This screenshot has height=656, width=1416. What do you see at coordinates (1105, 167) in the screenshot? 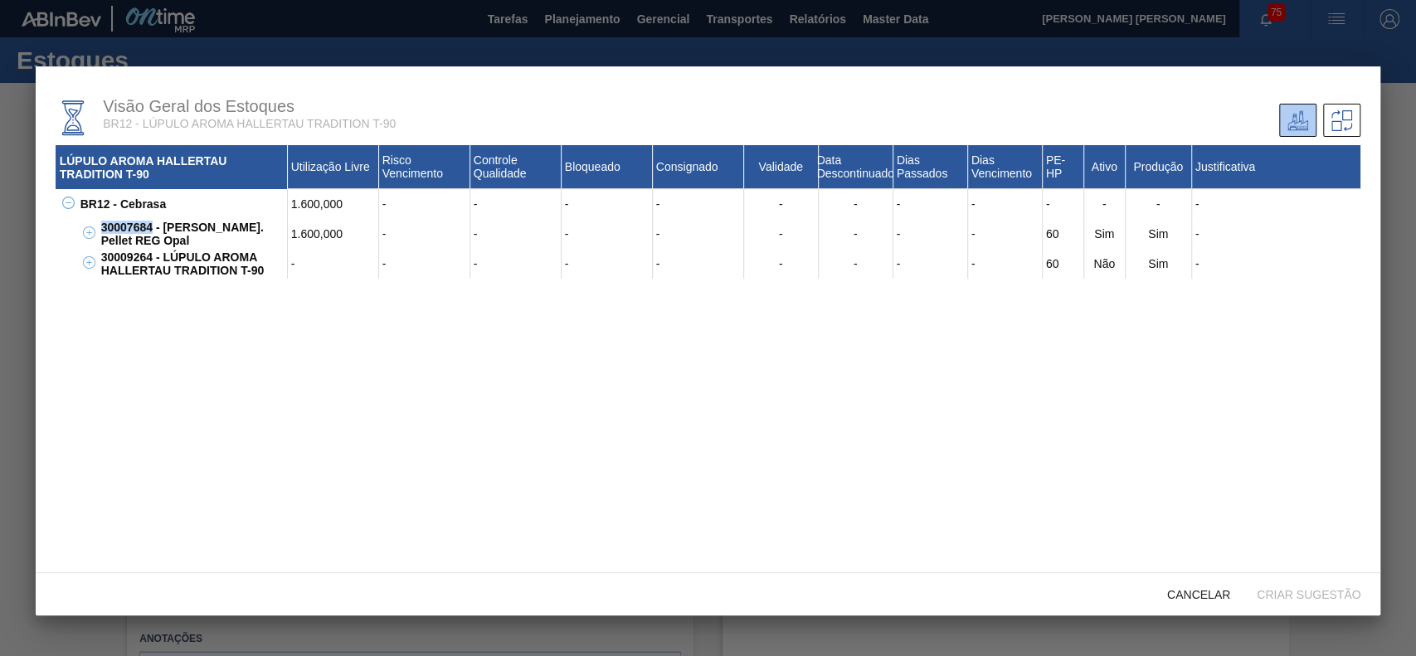
I see `div: Ativo` at bounding box center [1105, 167].